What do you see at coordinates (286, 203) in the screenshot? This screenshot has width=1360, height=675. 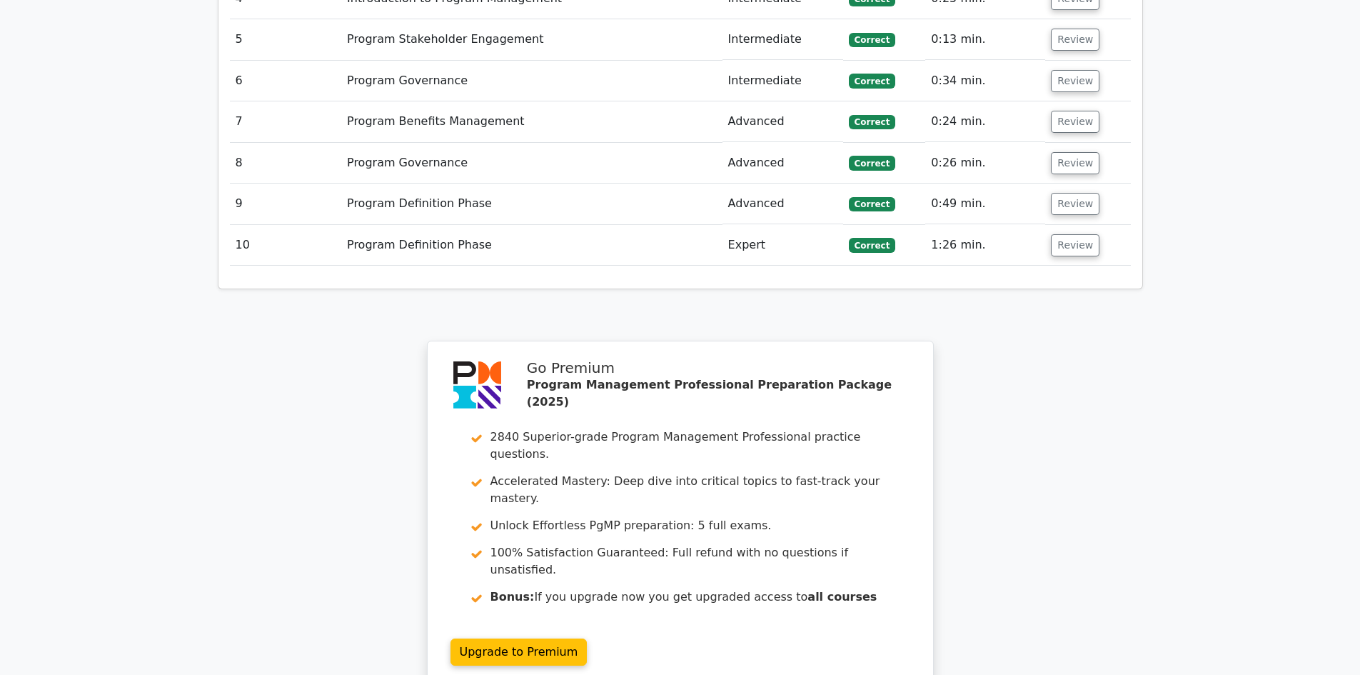 I see `td: 9` at bounding box center [286, 203].